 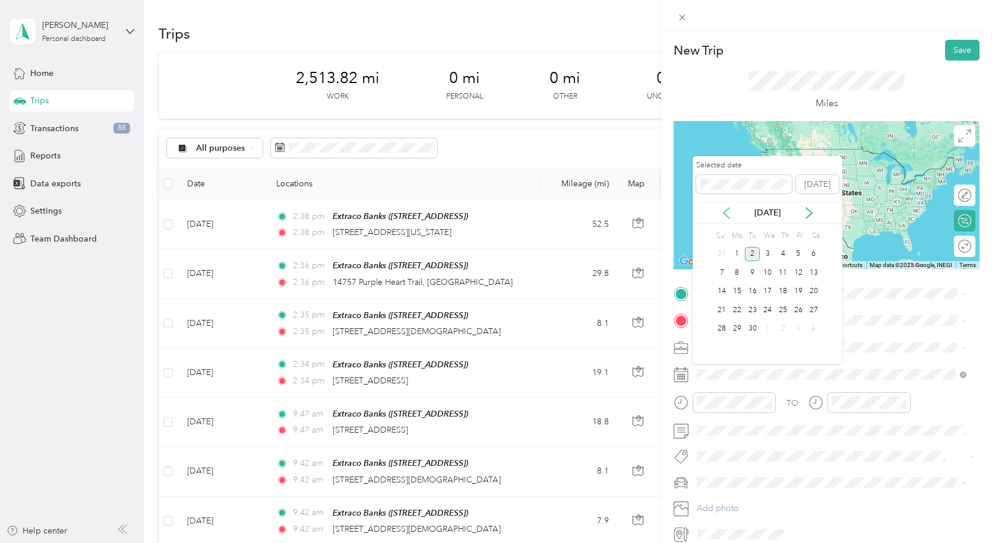 I want to click on button: Add photo, so click(x=836, y=509).